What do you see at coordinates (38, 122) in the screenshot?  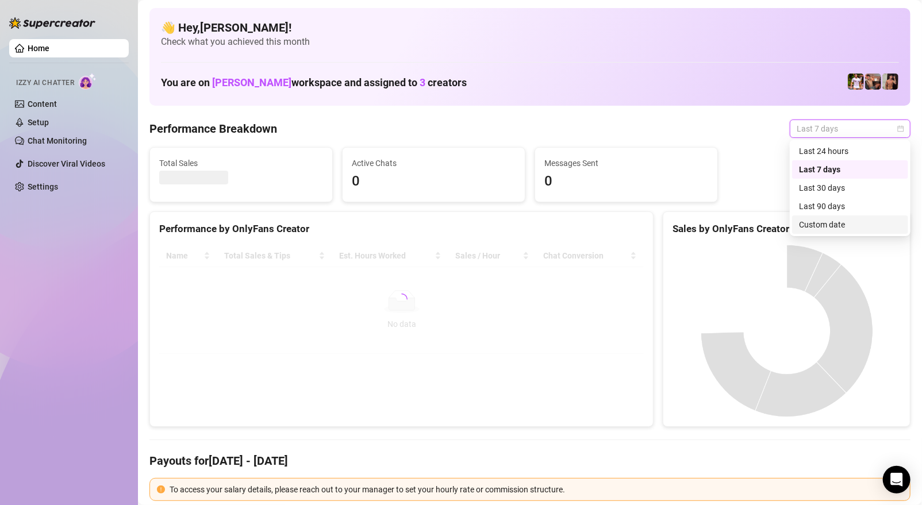 I see `a: Setup` at bounding box center [38, 122].